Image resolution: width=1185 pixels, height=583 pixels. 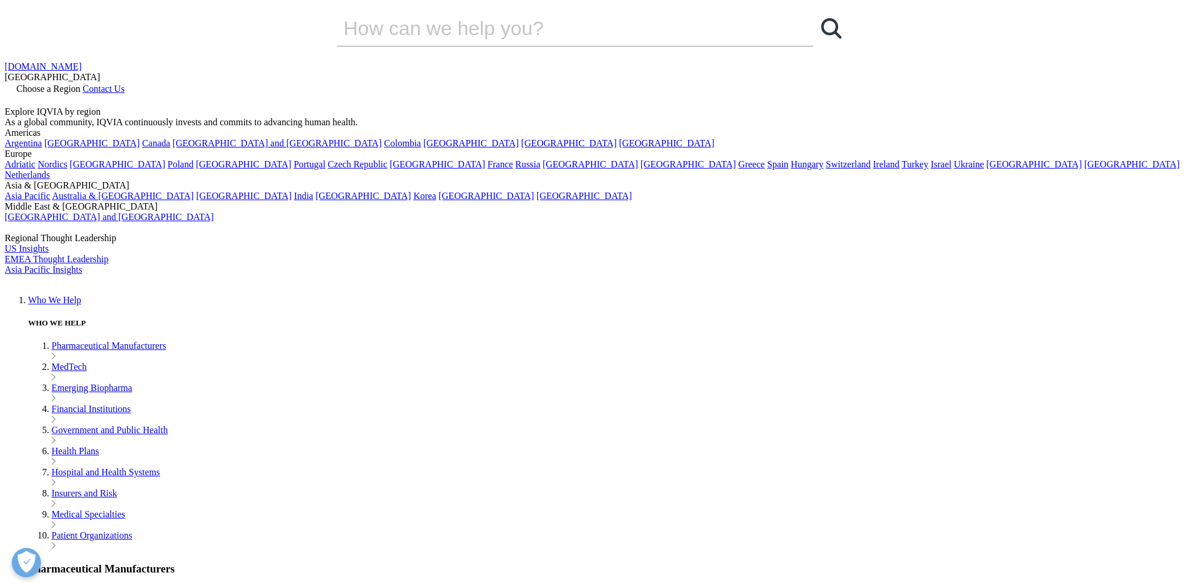 I want to click on a: France, so click(x=500, y=164).